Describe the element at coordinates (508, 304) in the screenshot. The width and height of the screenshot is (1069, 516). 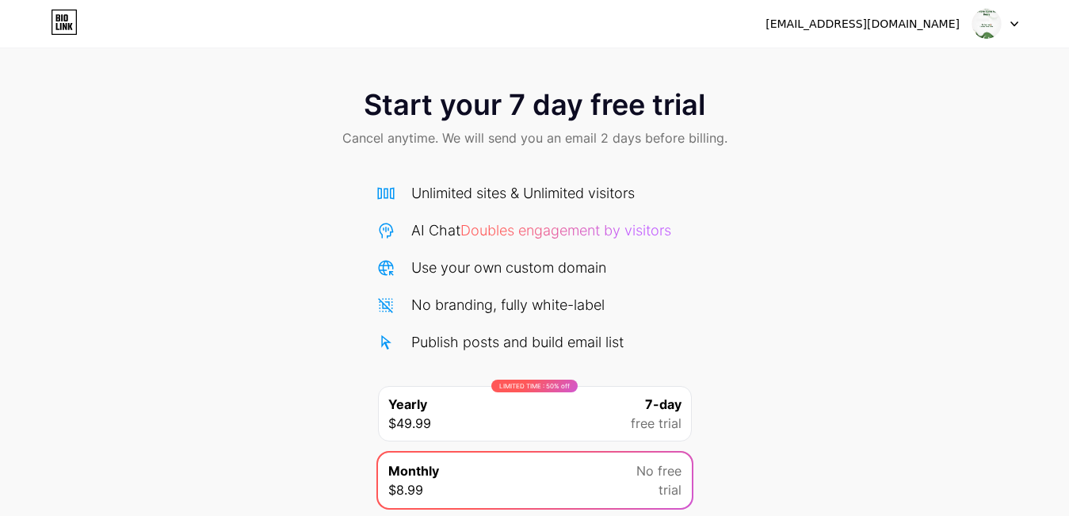
I see `div: No branding, fully white-label` at that location.